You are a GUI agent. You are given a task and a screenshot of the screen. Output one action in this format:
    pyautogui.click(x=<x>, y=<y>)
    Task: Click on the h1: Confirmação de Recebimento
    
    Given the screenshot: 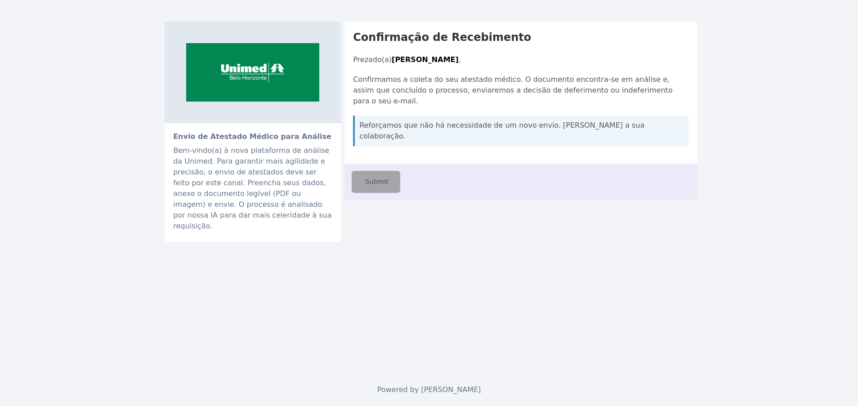 What is the action you would take?
    pyautogui.click(x=521, y=38)
    